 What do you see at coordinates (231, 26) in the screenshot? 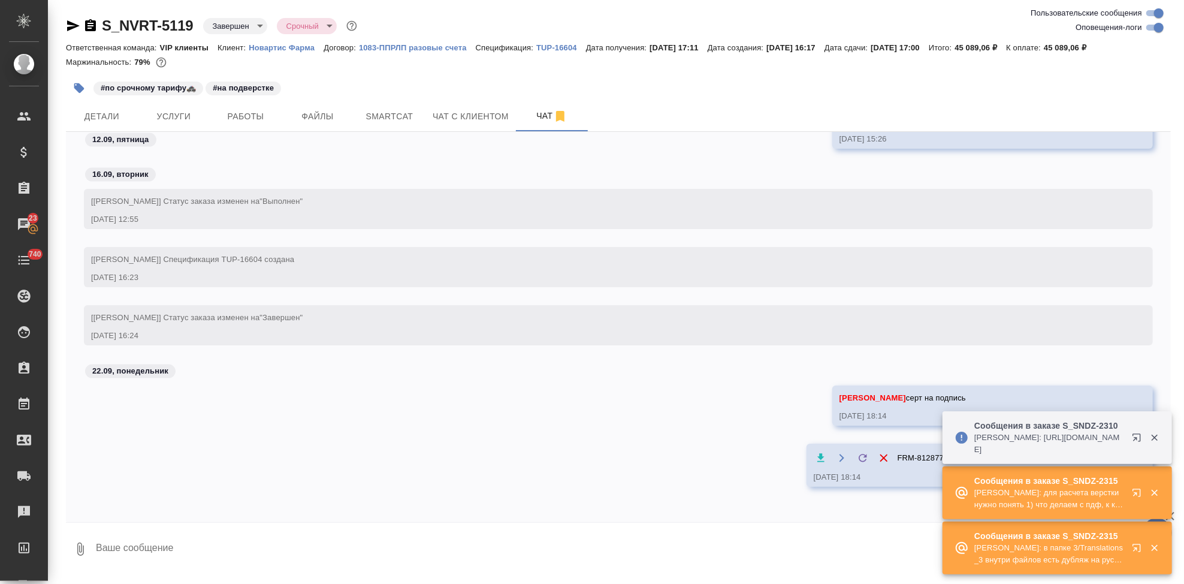
I see `button: Завершен` at bounding box center [231, 26].